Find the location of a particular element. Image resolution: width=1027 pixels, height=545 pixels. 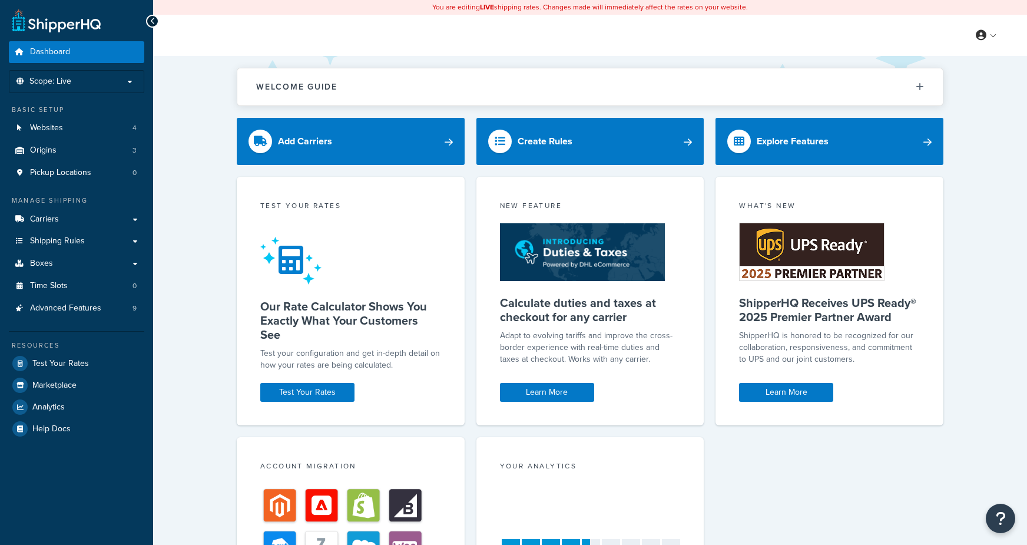

div: Test your rates is located at coordinates (351, 207).